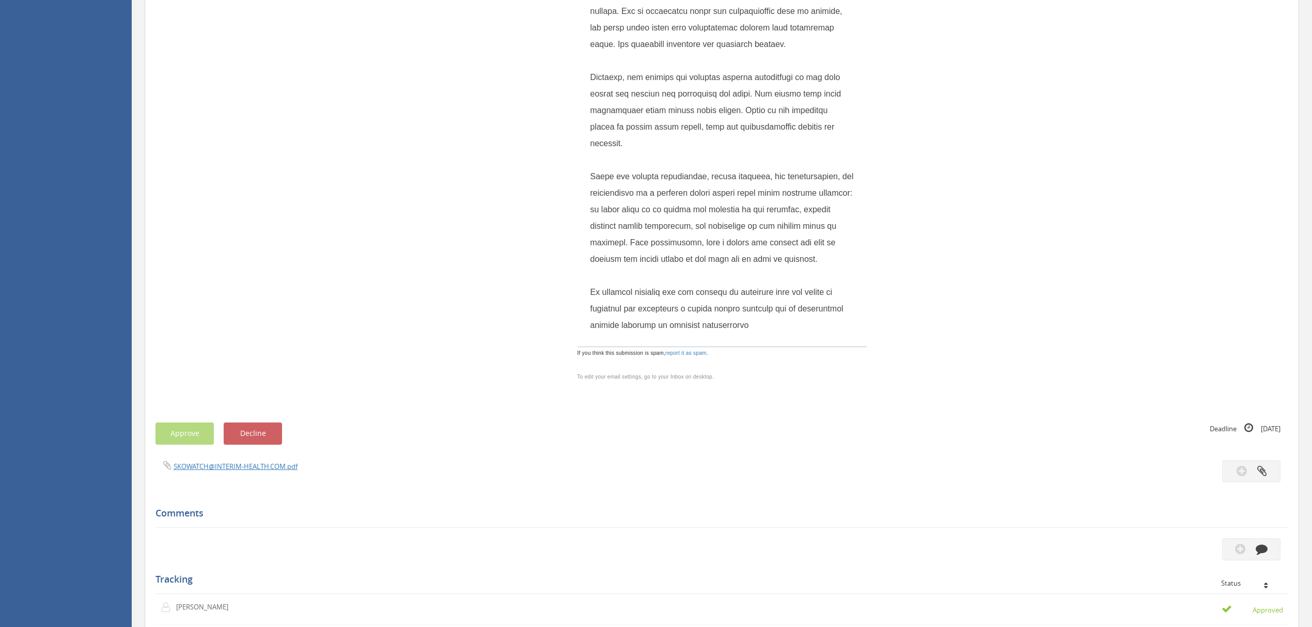 Image resolution: width=1312 pixels, height=627 pixels. I want to click on h5: Comments, so click(718, 514).